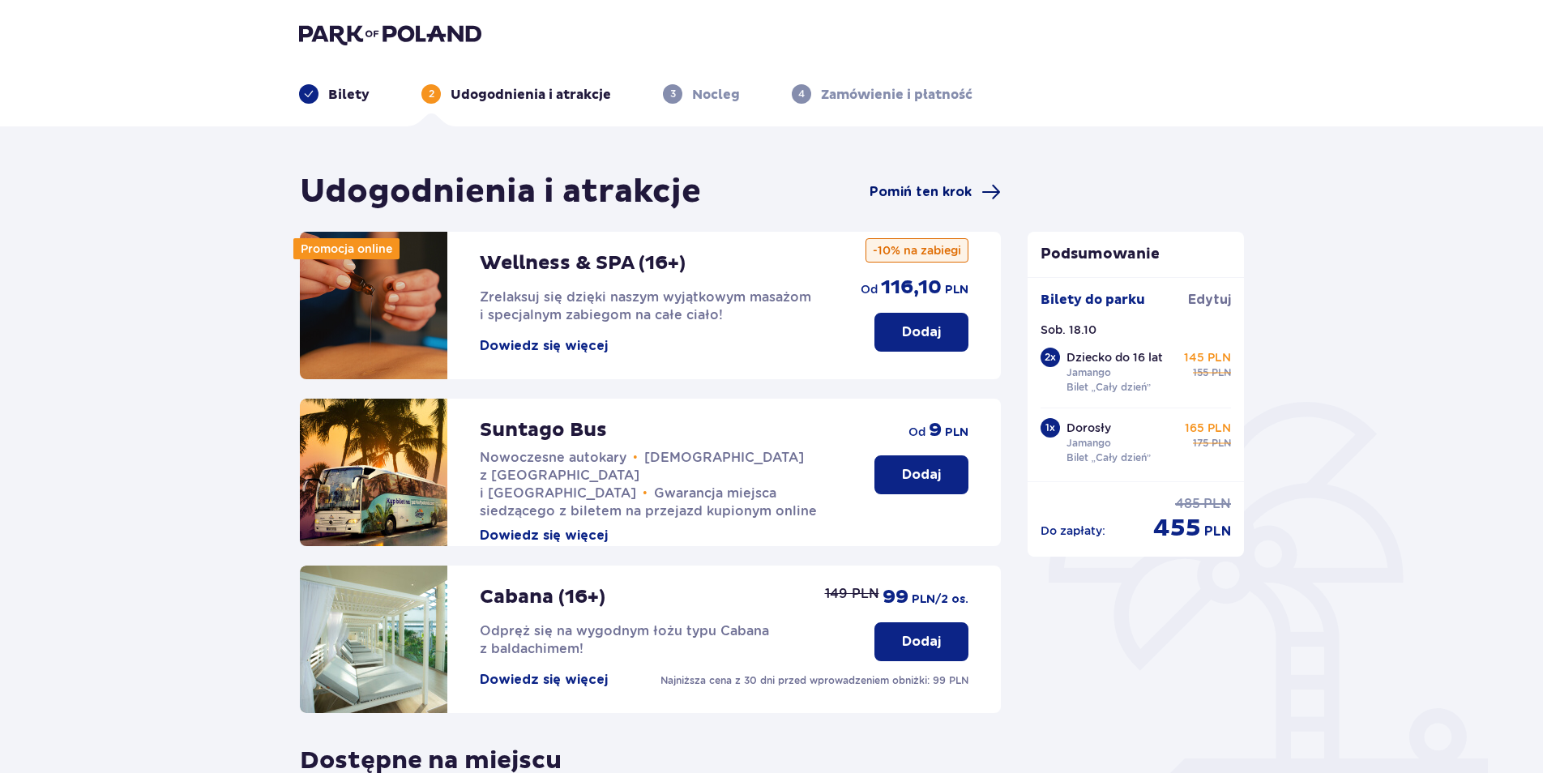 This screenshot has width=1543, height=773. What do you see at coordinates (553, 457) in the screenshot?
I see `span: Nowoczesne autokary` at bounding box center [553, 457].